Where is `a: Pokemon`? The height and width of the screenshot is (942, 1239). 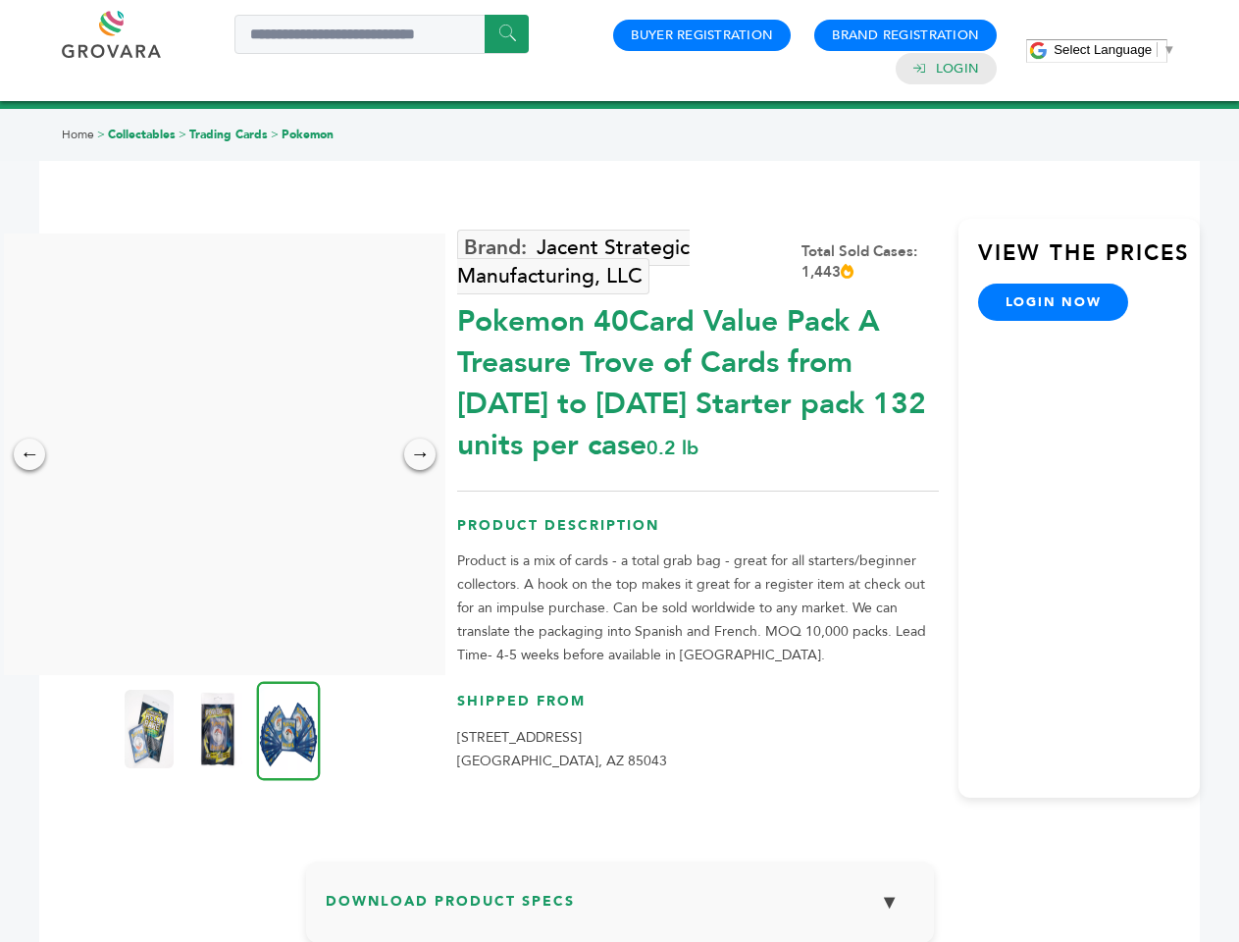 a: Pokemon is located at coordinates (307, 134).